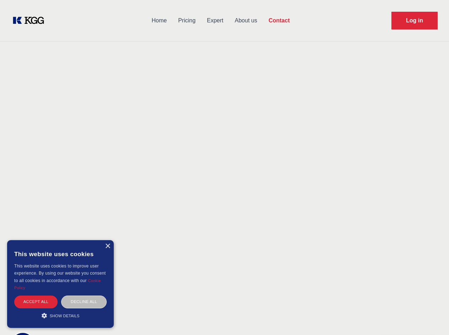 This screenshot has width=449, height=335. I want to click on div: Chat Widget, so click(431, 318).